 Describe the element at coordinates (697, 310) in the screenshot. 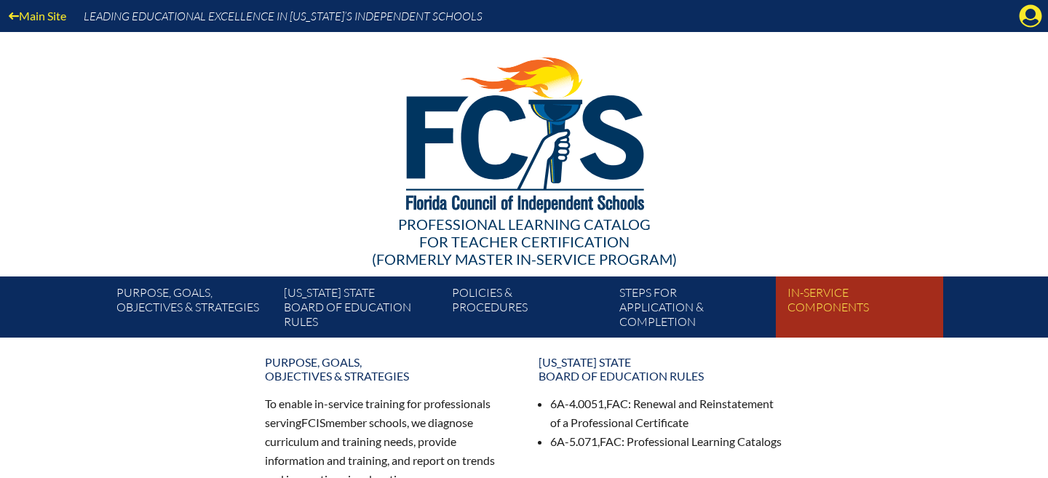

I see `a: Steps forapplication & completion` at that location.